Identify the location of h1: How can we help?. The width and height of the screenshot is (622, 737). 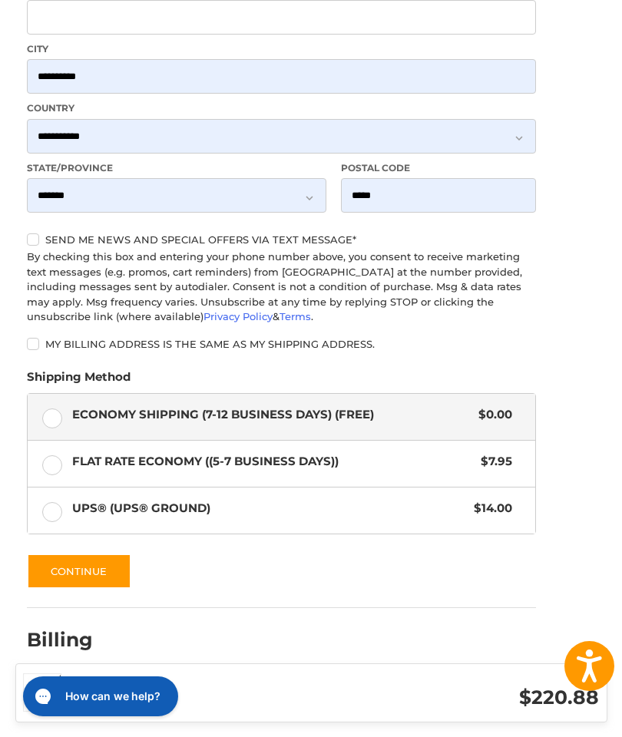
(97, 25).